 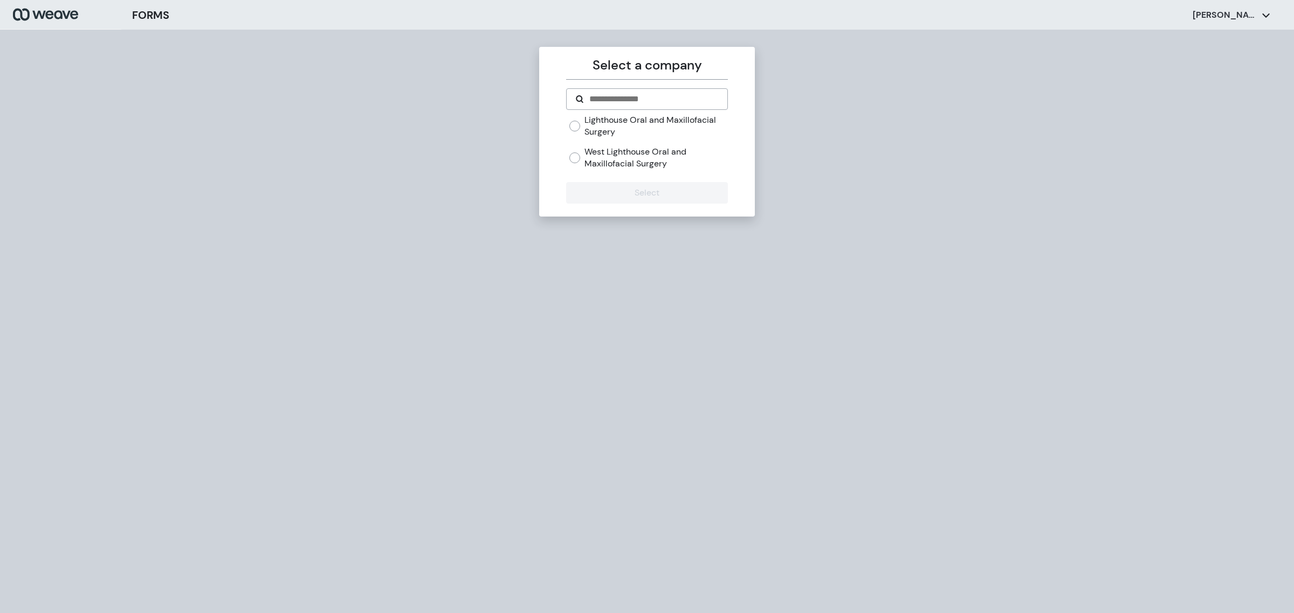 What do you see at coordinates (653, 99) in the screenshot?
I see `input: Search` at bounding box center [653, 99].